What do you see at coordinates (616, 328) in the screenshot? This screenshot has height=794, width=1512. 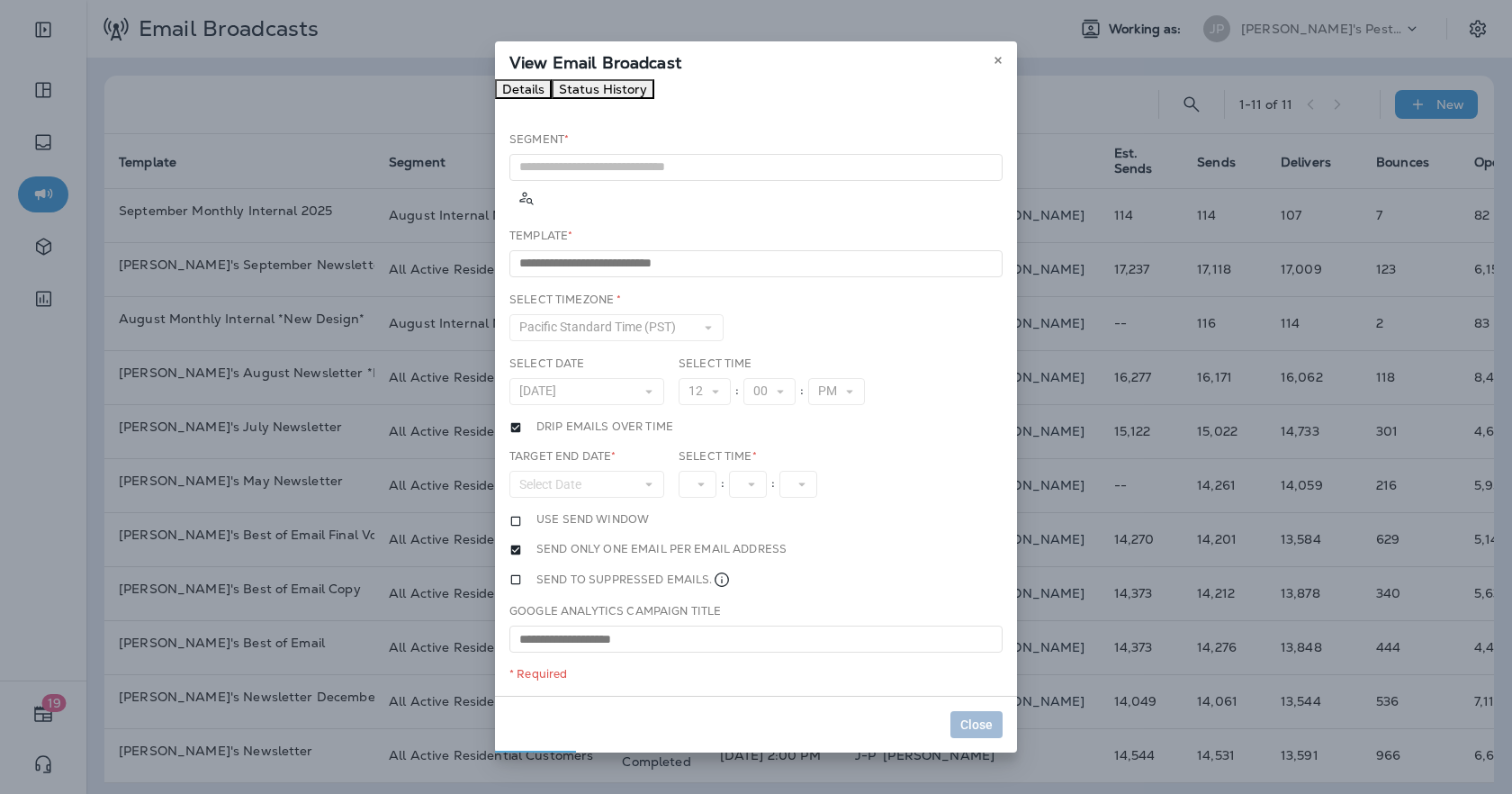 I see `button: Pacific Standard Time (PST)` at bounding box center [616, 328].